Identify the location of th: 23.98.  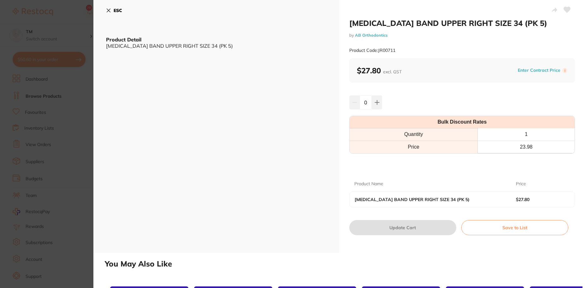
(526, 146).